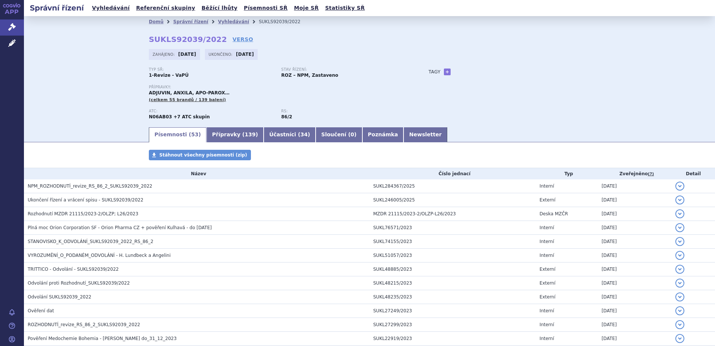  What do you see at coordinates (41, 311) in the screenshot?
I see `span: Ověření dat` at bounding box center [41, 311].